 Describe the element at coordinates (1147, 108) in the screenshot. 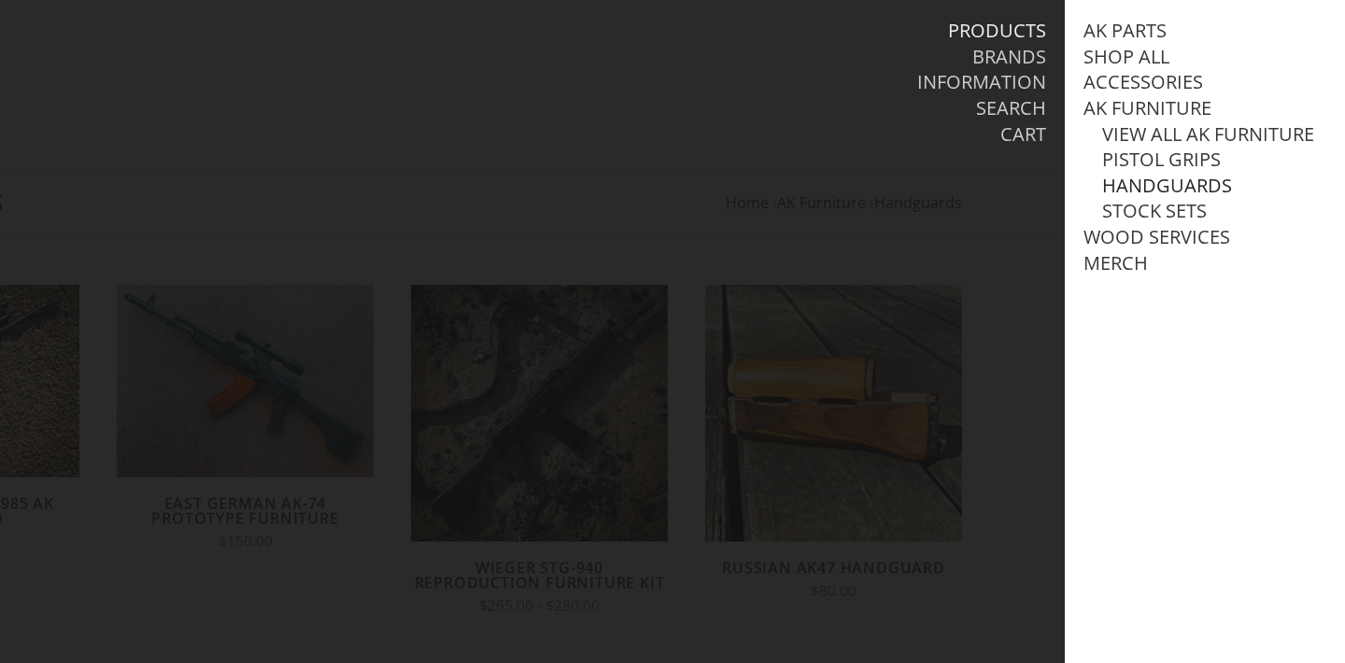

I see `a: AK Furniture` at that location.